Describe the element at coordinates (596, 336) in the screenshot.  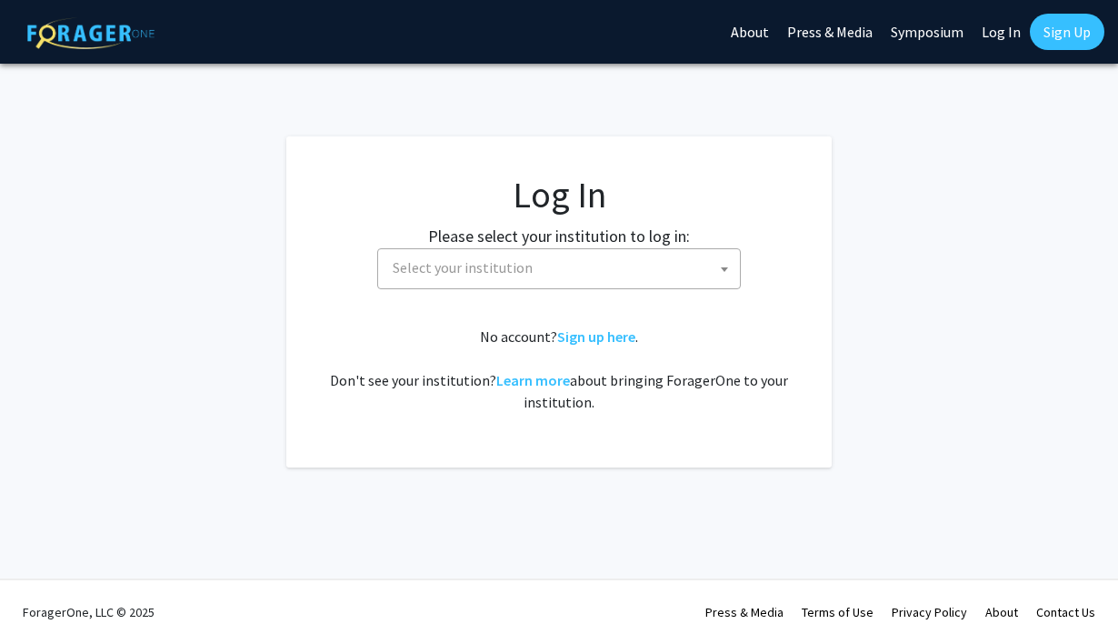
I see `a: Sign up here` at that location.